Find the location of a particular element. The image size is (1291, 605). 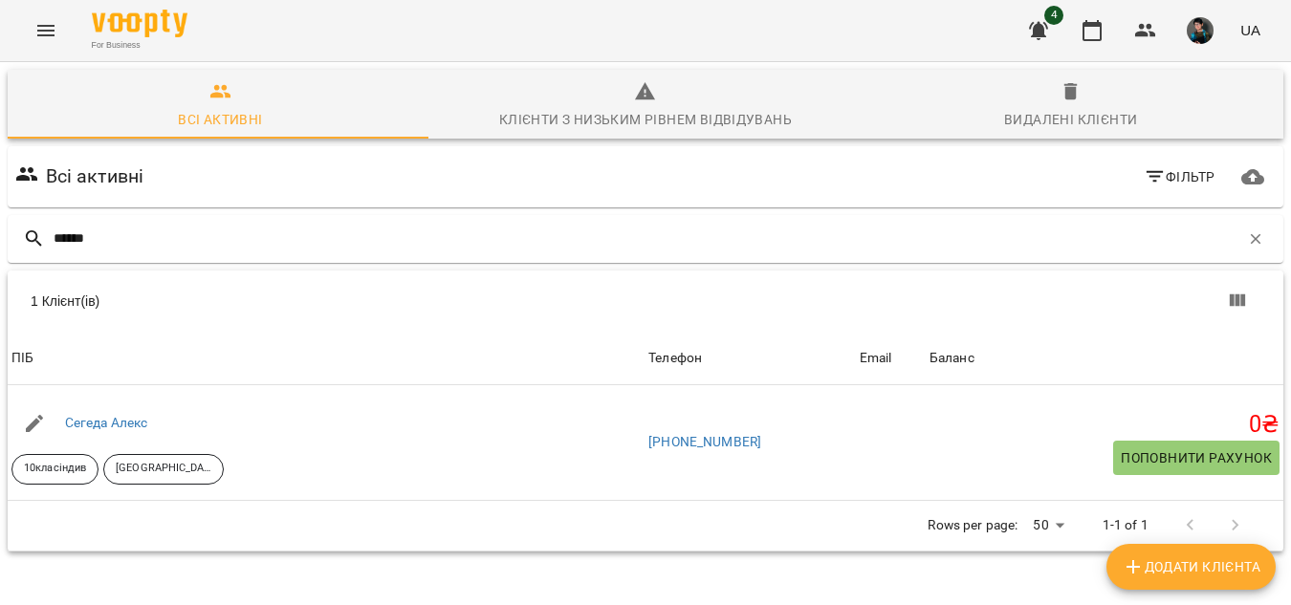

span: Телефон is located at coordinates (750, 359).